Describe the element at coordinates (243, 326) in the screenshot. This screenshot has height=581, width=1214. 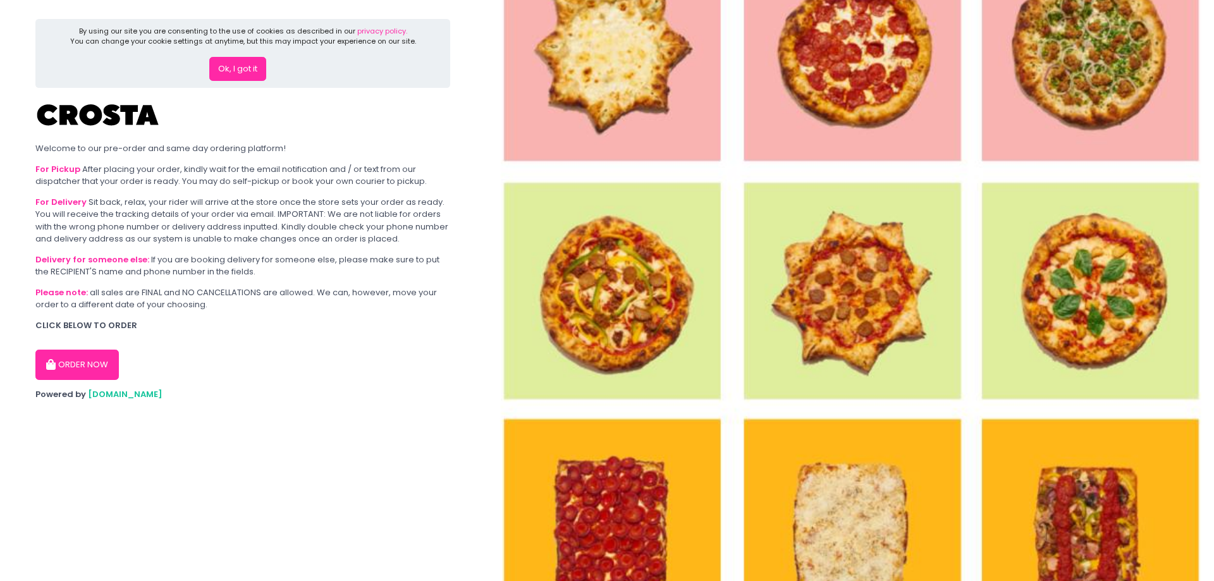
I see `div: CLICK BELOW TO ORDER` at that location.